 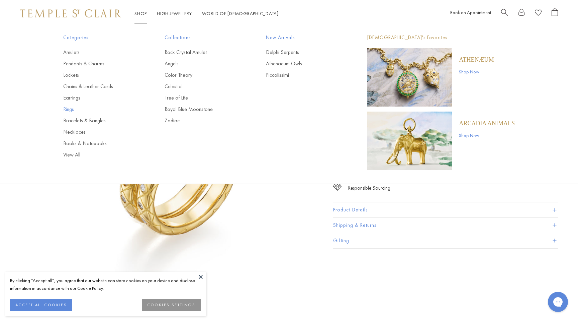 What do you see at coordinates (539, 13) in the screenshot?
I see `a: View Wishlist` at bounding box center [539, 13].